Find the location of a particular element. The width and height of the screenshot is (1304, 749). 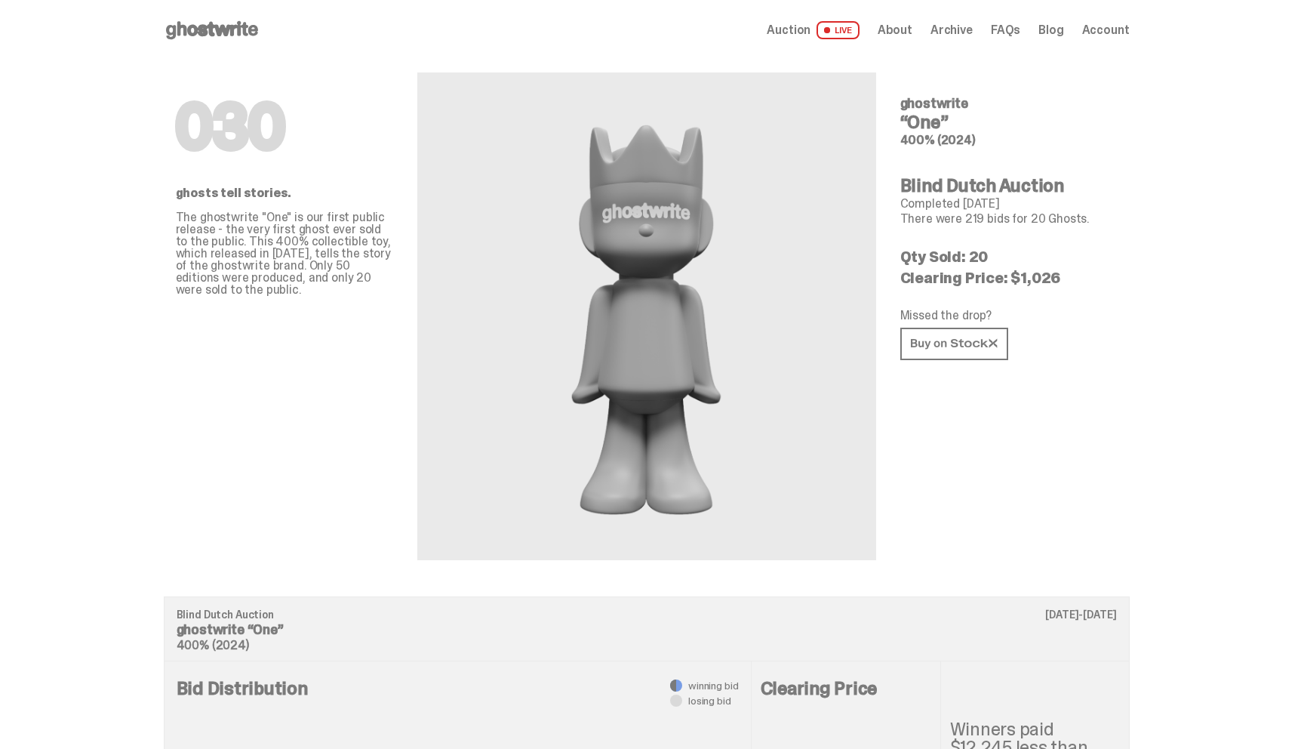

h4: Blind Dutch Auction is located at coordinates (1009, 186).